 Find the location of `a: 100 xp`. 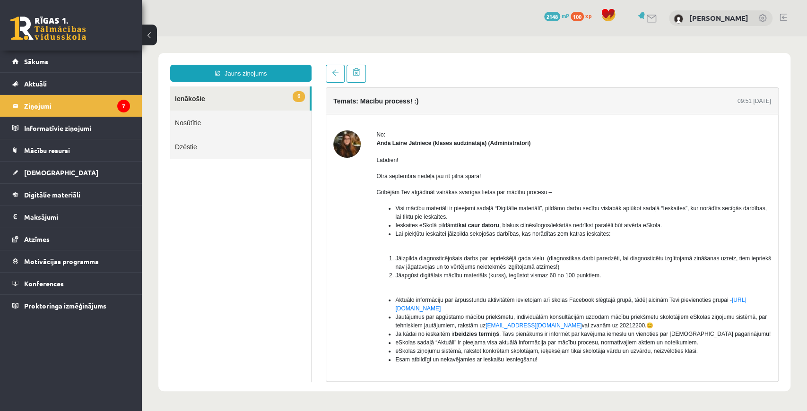

a: 100 xp is located at coordinates (583, 16).